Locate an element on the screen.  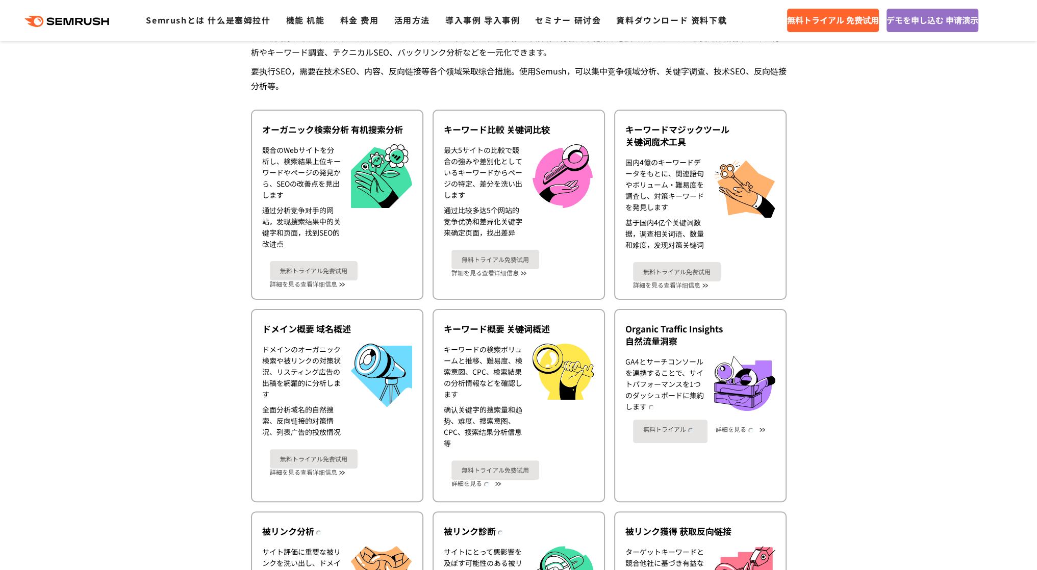
div: 最大5サイトの比較で競合の強みや差別化としているキーワードからページの特定、差分を洗い出します is located at coordinates (483, 193).